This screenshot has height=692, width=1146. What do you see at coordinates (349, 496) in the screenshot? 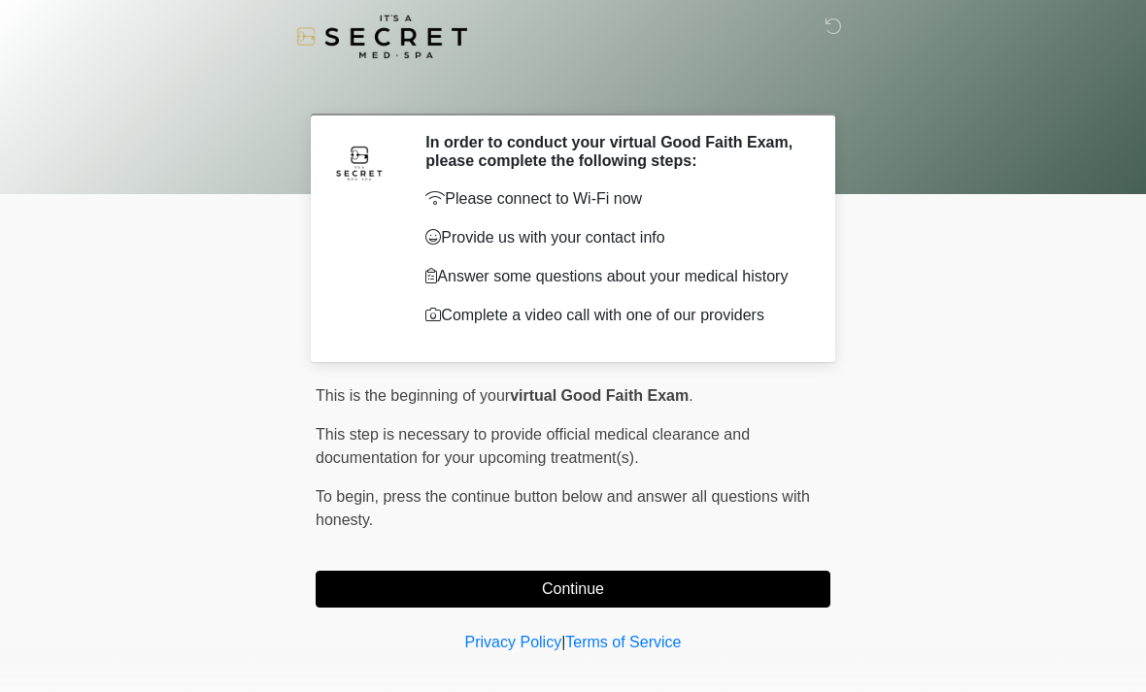
I see `span: To begin,` at bounding box center [349, 496].